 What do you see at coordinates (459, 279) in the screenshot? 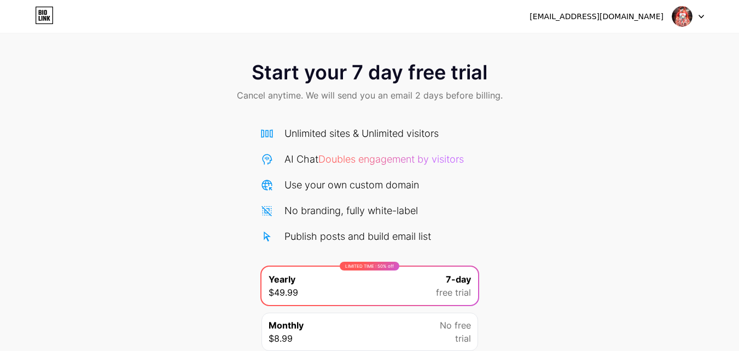
I see `span: 7-day` at bounding box center [459, 279].